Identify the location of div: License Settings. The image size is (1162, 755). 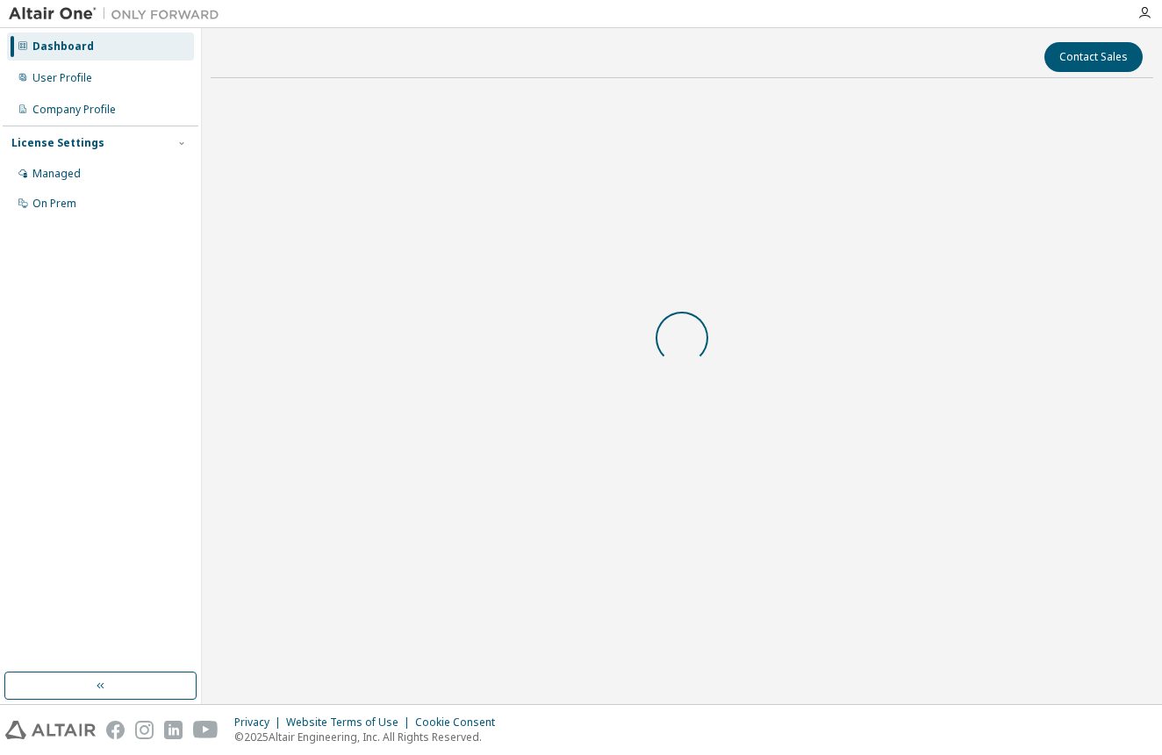
(58, 143).